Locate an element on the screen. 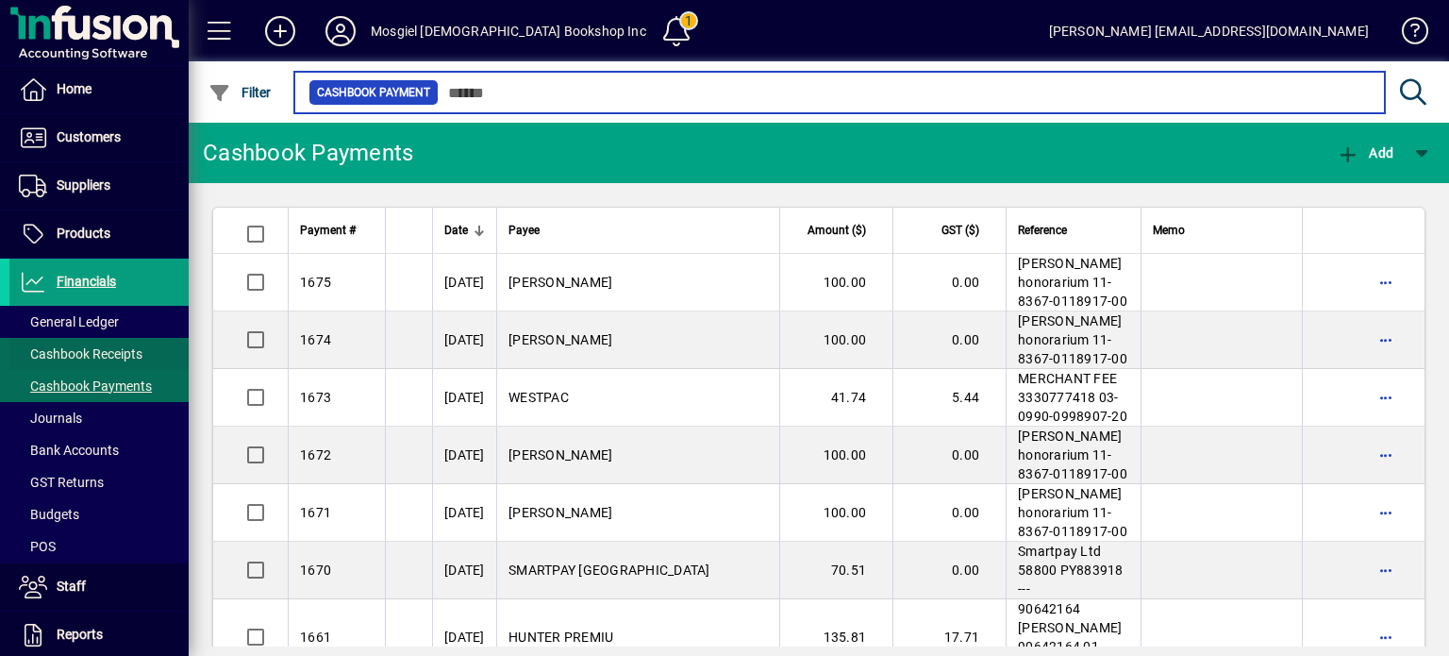 This screenshot has height=656, width=1449. span: Reports is located at coordinates (79, 634).